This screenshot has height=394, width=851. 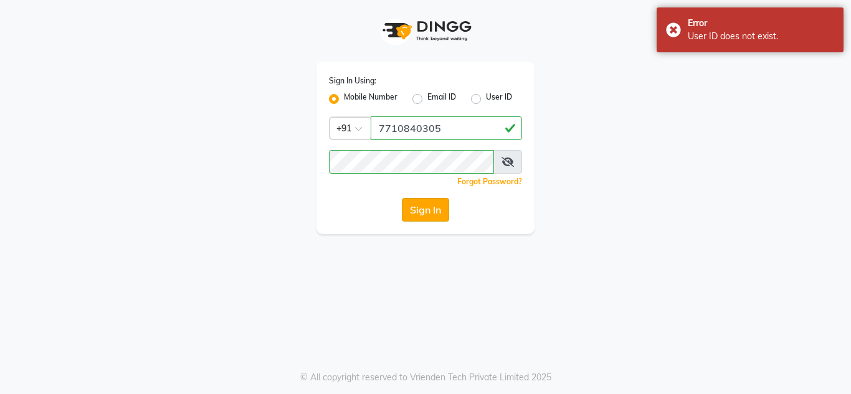 What do you see at coordinates (352, 81) in the screenshot?
I see `label: Sign In Using:` at bounding box center [352, 81].